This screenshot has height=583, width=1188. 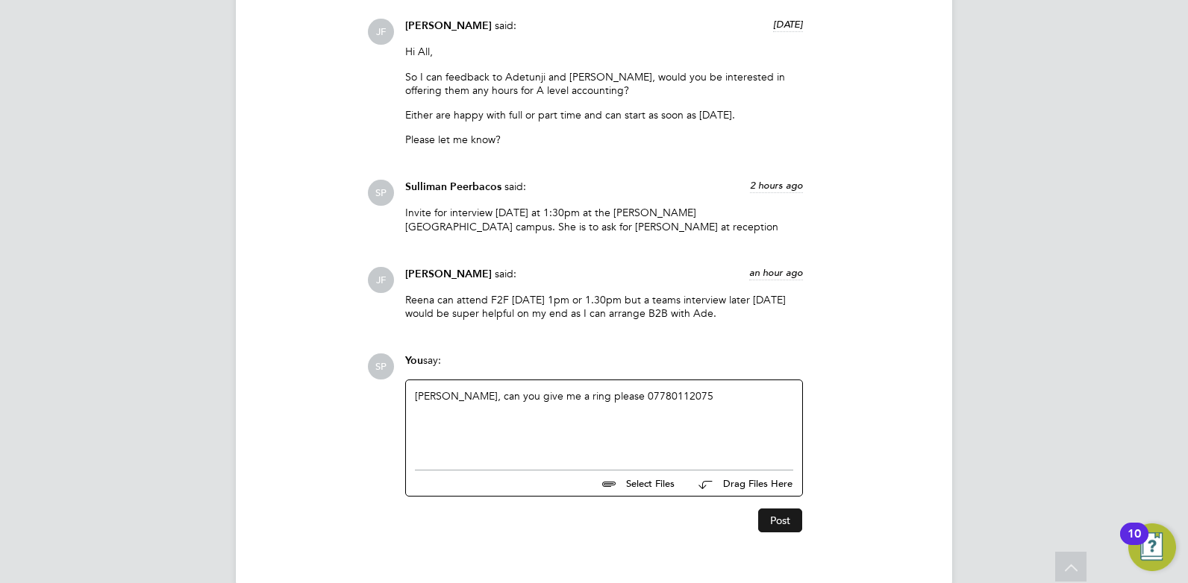 What do you see at coordinates (604, 51) in the screenshot?
I see `p: Hi All,` at bounding box center [604, 51].